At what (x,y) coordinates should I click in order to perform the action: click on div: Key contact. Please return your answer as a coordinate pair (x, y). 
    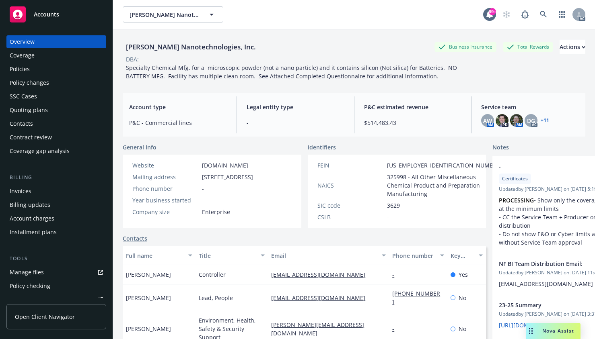
    Looking at the image, I should click on (462, 256).